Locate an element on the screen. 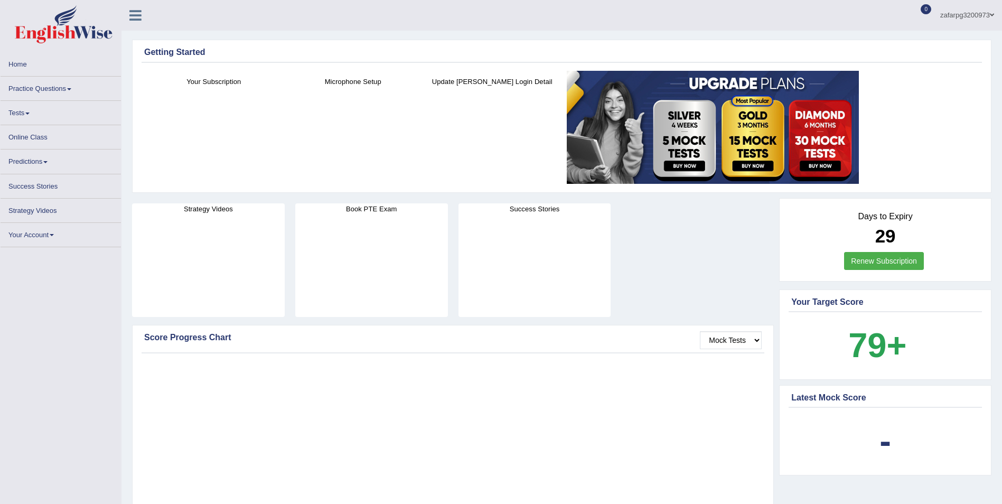 This screenshot has width=1002, height=504. h4: Days to Expiry is located at coordinates (885, 217).